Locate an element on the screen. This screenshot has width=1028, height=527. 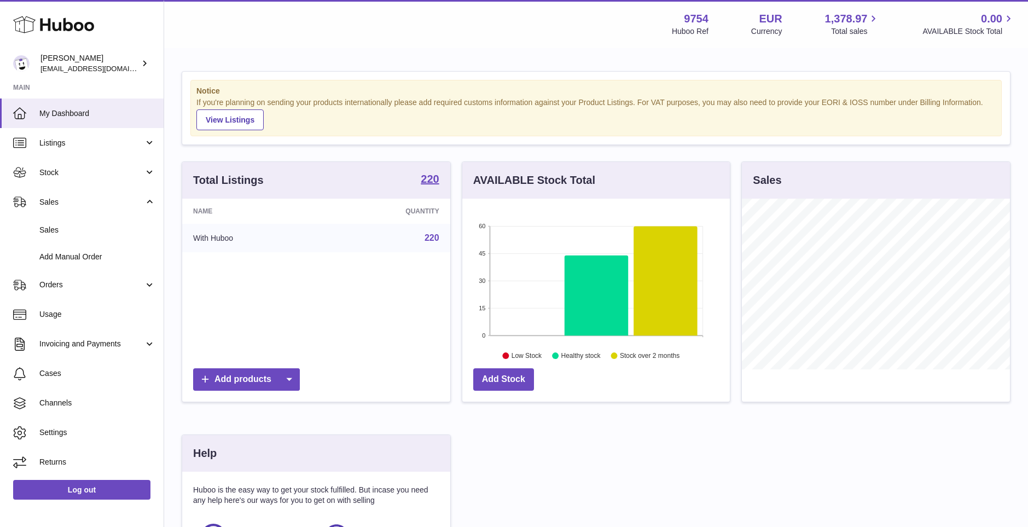
h3: Help is located at coordinates (205, 453).